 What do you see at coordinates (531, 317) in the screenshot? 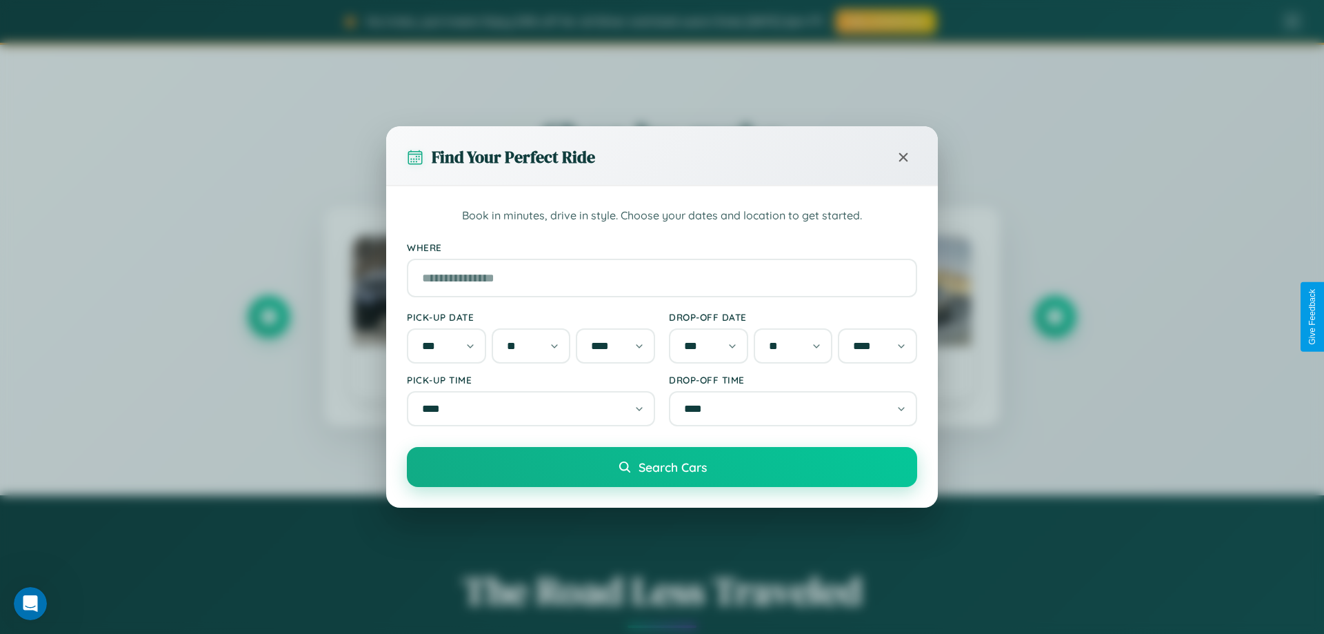
I see `label: Pick-up Date` at bounding box center [531, 317].